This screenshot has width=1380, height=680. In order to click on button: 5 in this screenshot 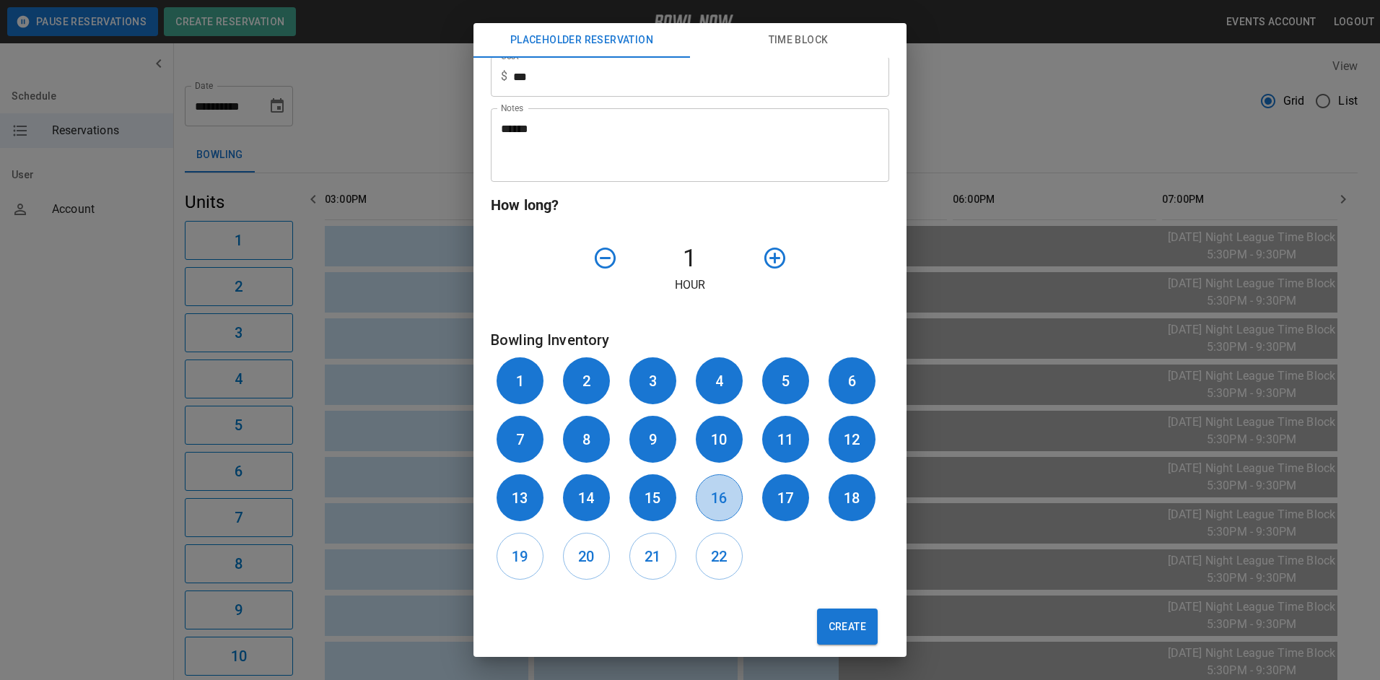, I will do `click(785, 380)`.